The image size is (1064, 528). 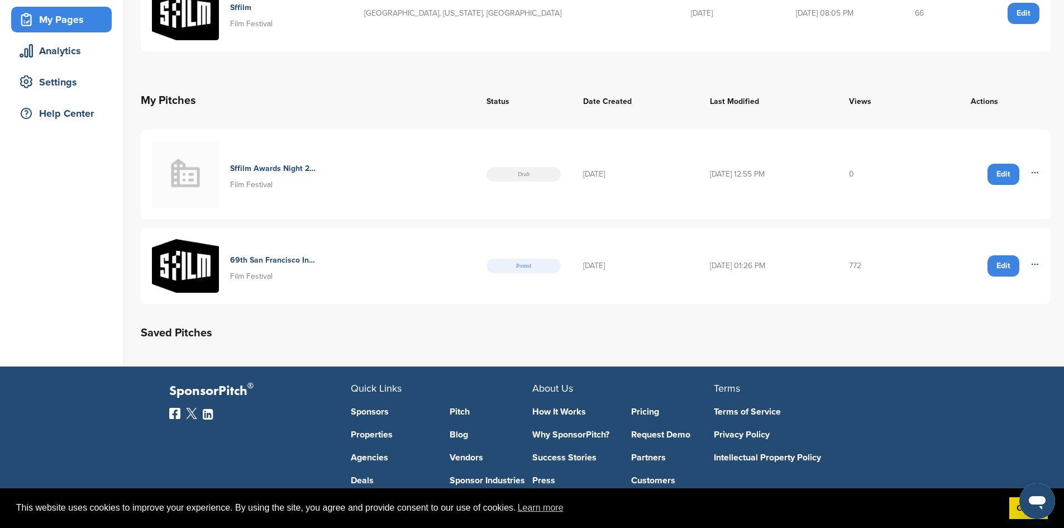 I want to click on div: Analytics, so click(x=64, y=51).